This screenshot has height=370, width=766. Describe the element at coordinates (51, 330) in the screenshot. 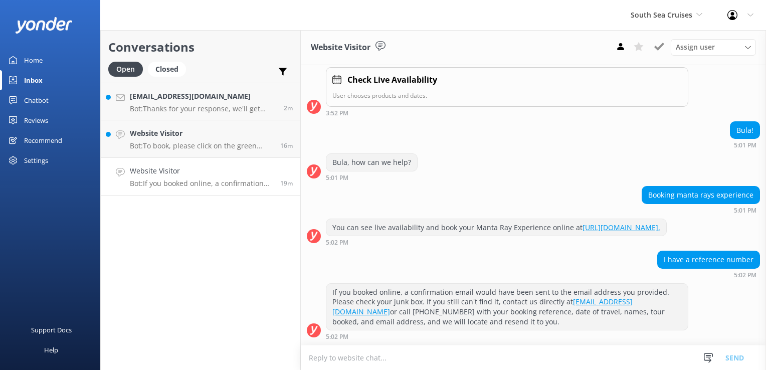

I see `div: Support Docs` at that location.